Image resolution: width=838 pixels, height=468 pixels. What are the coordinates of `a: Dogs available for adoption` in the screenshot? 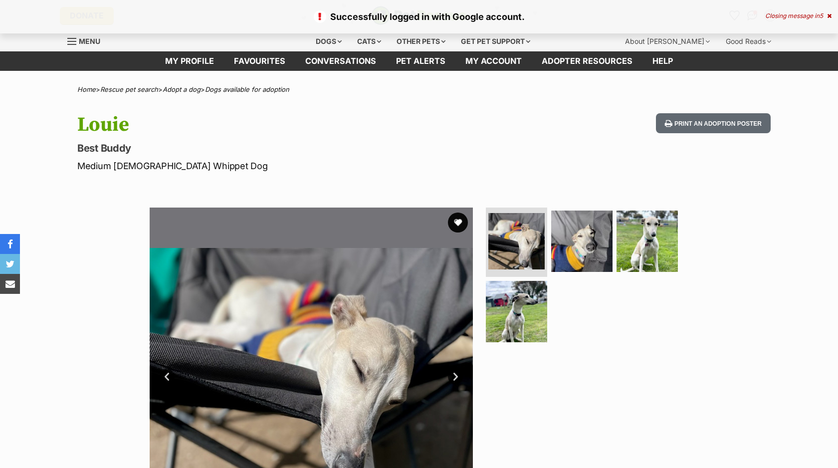 It's located at (247, 89).